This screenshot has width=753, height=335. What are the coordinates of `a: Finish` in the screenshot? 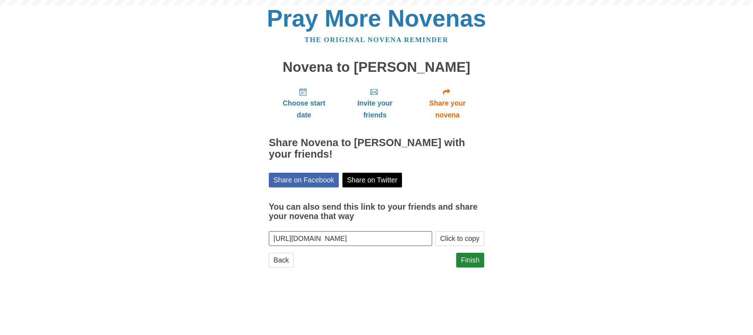 It's located at (470, 260).